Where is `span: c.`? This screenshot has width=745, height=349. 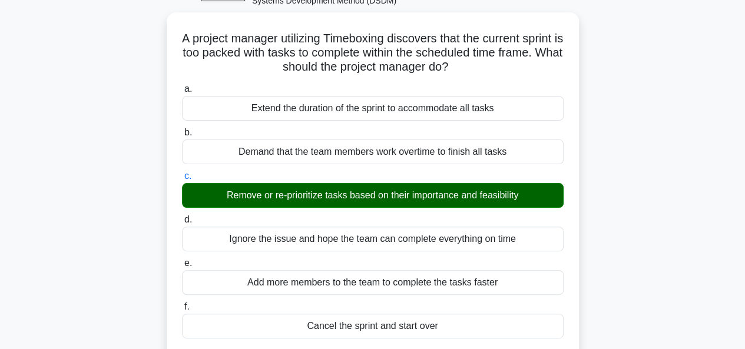
span: c. is located at coordinates (188, 176).